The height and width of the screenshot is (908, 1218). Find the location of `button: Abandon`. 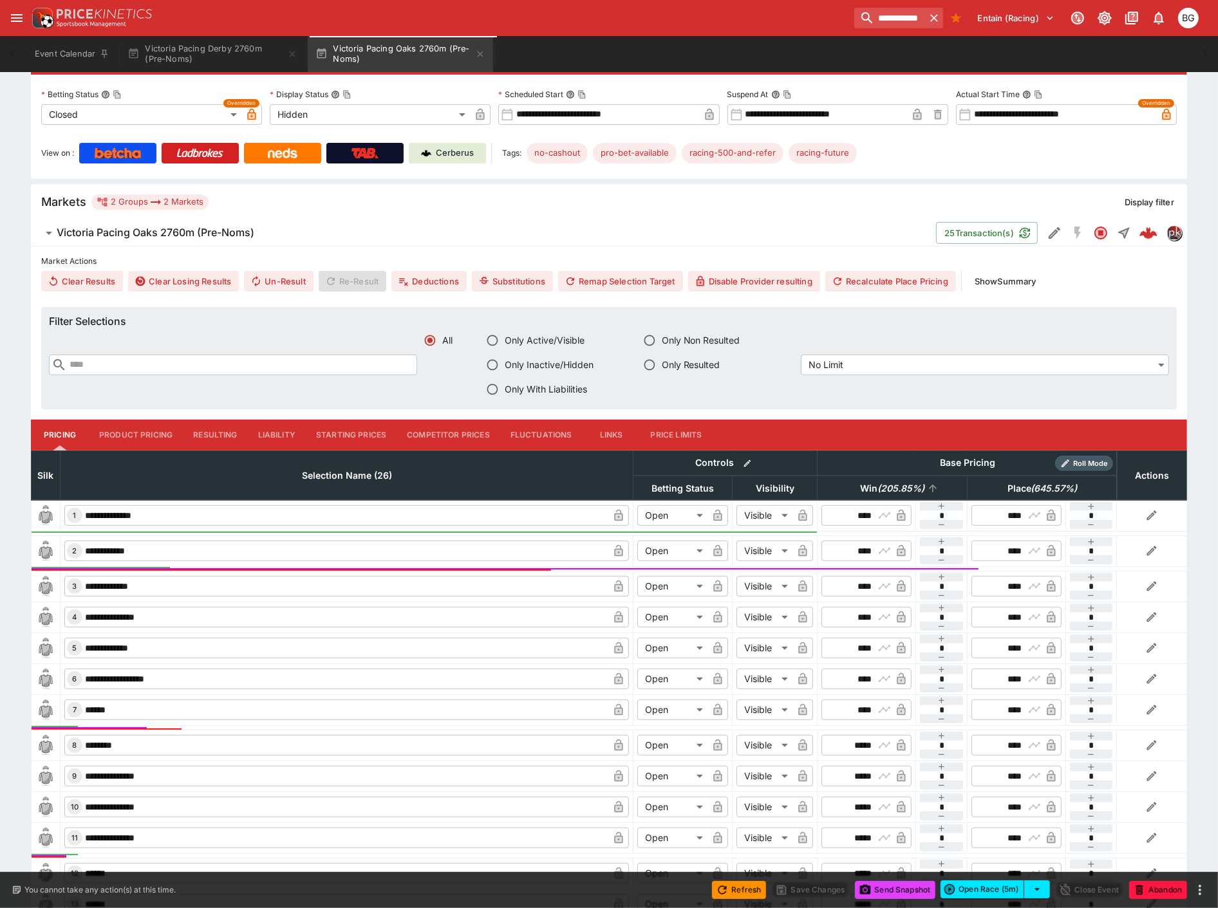

button: Abandon is located at coordinates (1158, 890).